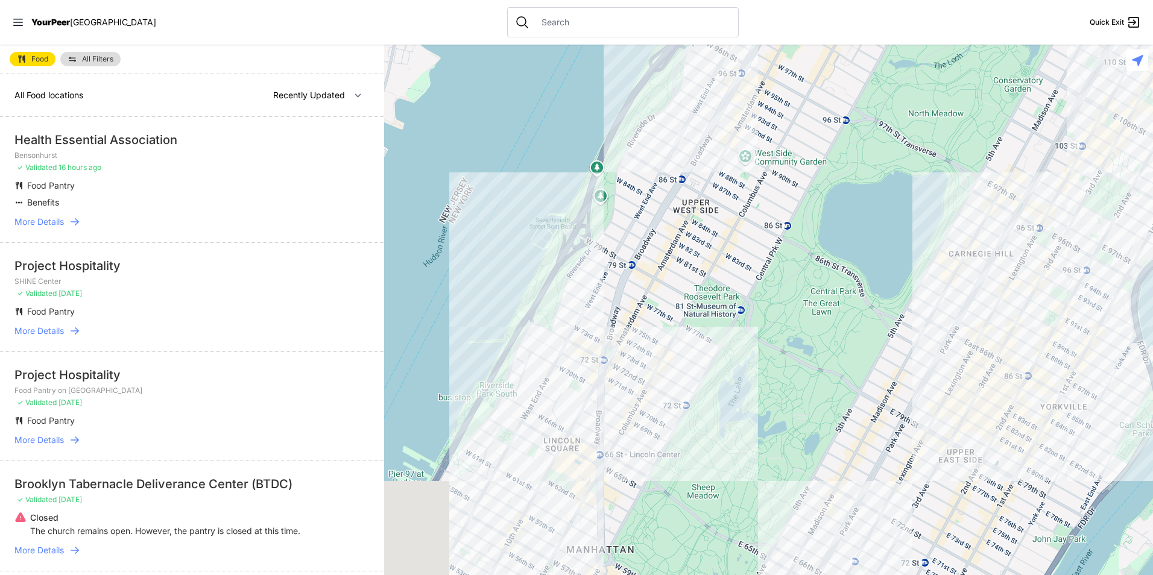 The height and width of the screenshot is (575, 1153). Describe the element at coordinates (40, 59) in the screenshot. I see `span: Food` at that location.